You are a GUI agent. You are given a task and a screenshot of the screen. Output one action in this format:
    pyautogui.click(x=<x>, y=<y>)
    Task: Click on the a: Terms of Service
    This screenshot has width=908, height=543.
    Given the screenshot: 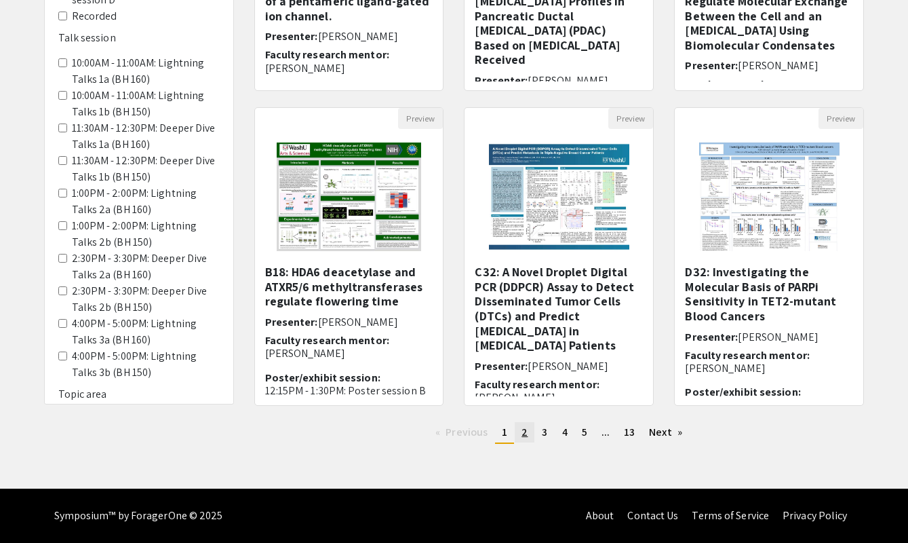 What is the action you would take?
    pyautogui.click(x=730, y=515)
    